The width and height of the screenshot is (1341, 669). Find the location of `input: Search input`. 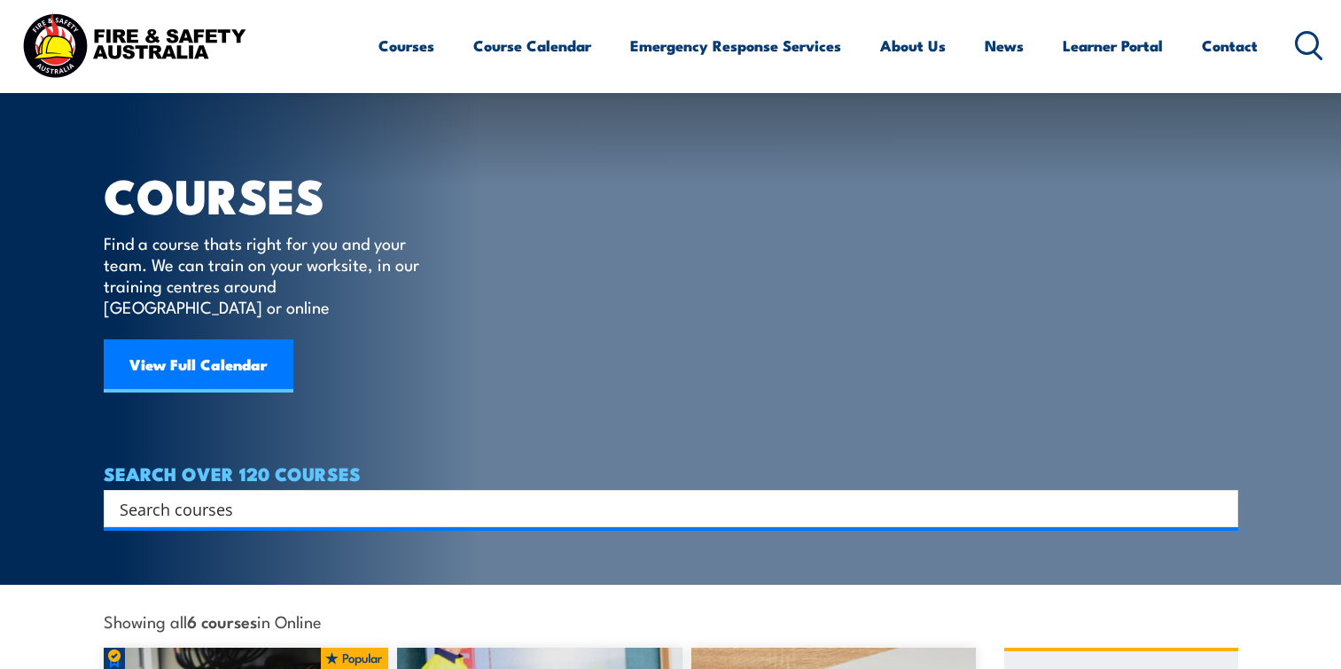

input: Search input is located at coordinates (659, 509).